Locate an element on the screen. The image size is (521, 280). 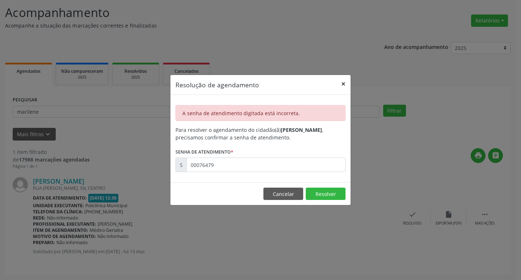
label: Senha de atendimento is located at coordinates (204, 152).